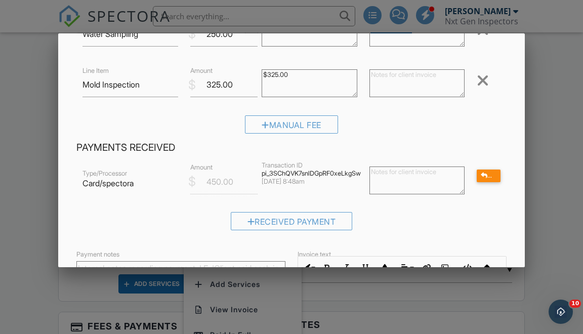 The width and height of the screenshot is (583, 334). What do you see at coordinates (98, 255) in the screenshot?
I see `label: Payment notes` at bounding box center [98, 255].